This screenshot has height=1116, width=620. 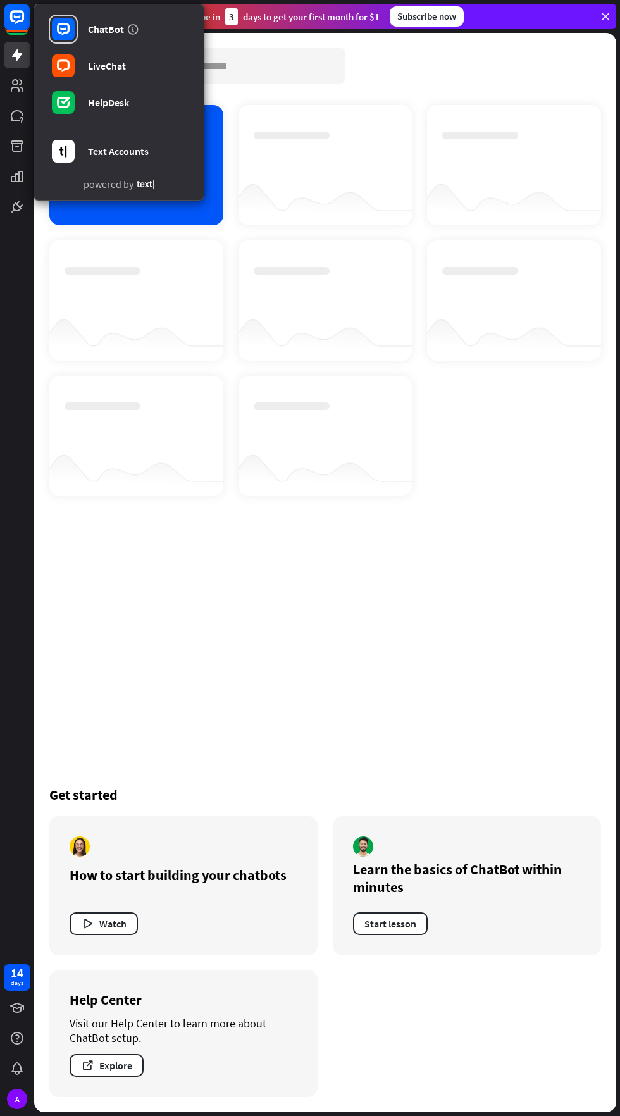 I want to click on button: Explore, so click(x=106, y=1065).